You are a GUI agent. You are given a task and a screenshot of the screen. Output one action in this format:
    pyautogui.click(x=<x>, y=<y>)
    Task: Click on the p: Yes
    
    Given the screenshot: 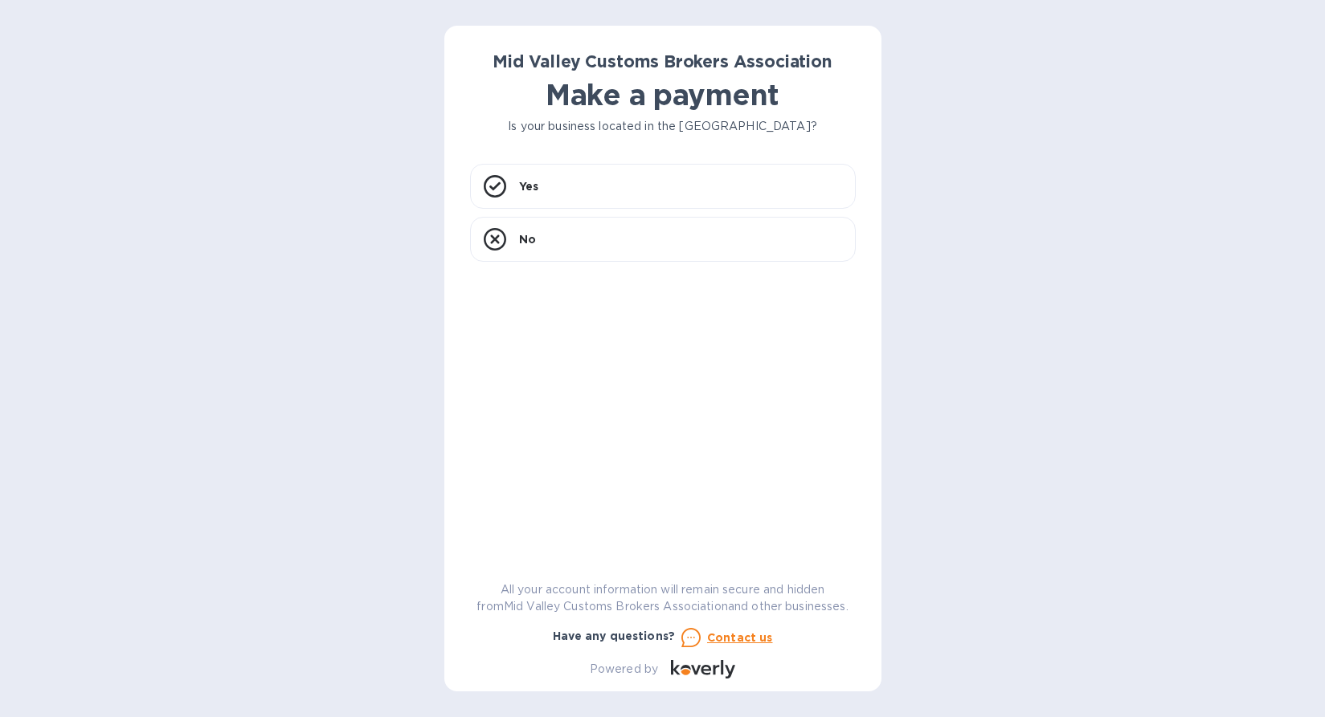 What is the action you would take?
    pyautogui.click(x=529, y=186)
    